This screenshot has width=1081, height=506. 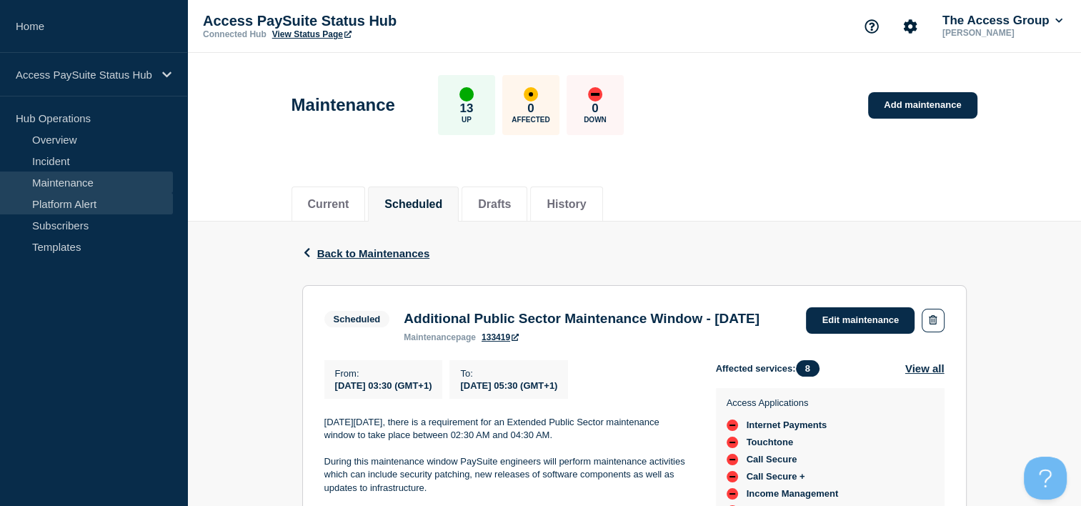 What do you see at coordinates (494, 204) in the screenshot?
I see `button: Drafts` at bounding box center [494, 204].